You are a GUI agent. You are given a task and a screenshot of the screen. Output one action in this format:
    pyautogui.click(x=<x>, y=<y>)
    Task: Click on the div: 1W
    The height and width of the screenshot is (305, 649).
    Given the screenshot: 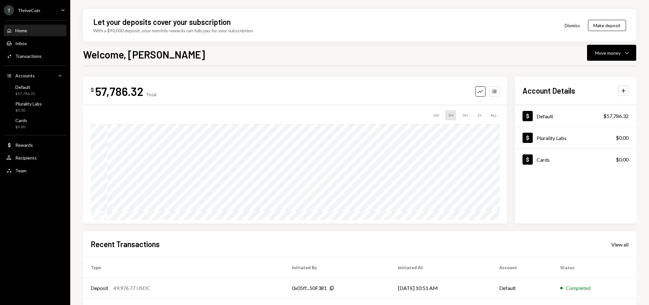 What is the action you would take?
    pyautogui.click(x=435, y=115)
    